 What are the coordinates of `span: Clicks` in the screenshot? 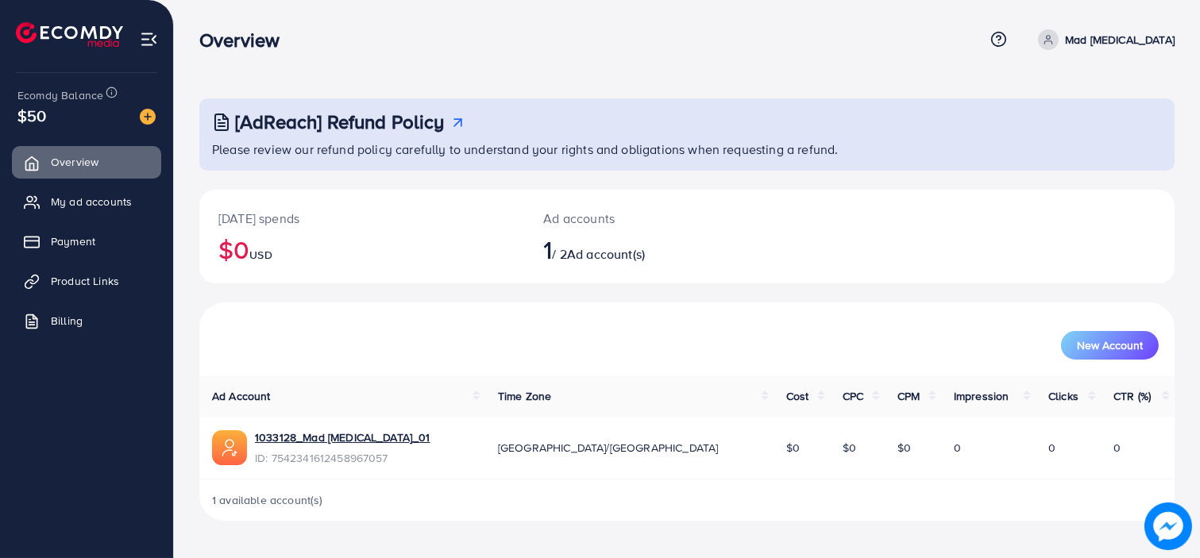 It's located at (1063, 396).